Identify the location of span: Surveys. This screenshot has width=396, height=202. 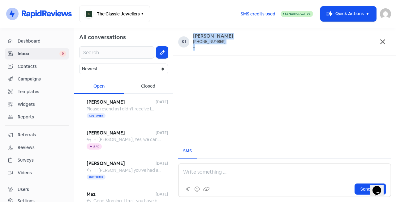
(42, 160).